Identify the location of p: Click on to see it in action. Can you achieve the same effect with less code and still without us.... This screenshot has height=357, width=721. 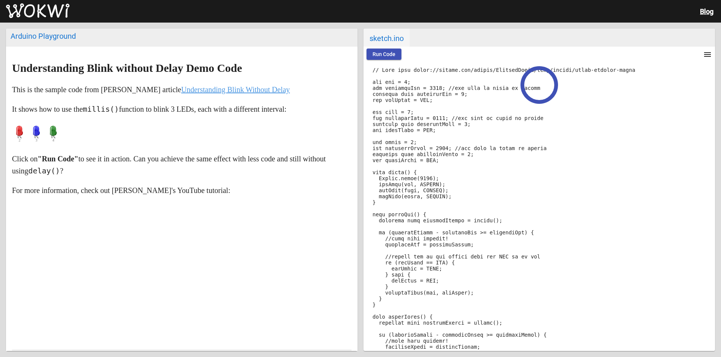
(182, 165).